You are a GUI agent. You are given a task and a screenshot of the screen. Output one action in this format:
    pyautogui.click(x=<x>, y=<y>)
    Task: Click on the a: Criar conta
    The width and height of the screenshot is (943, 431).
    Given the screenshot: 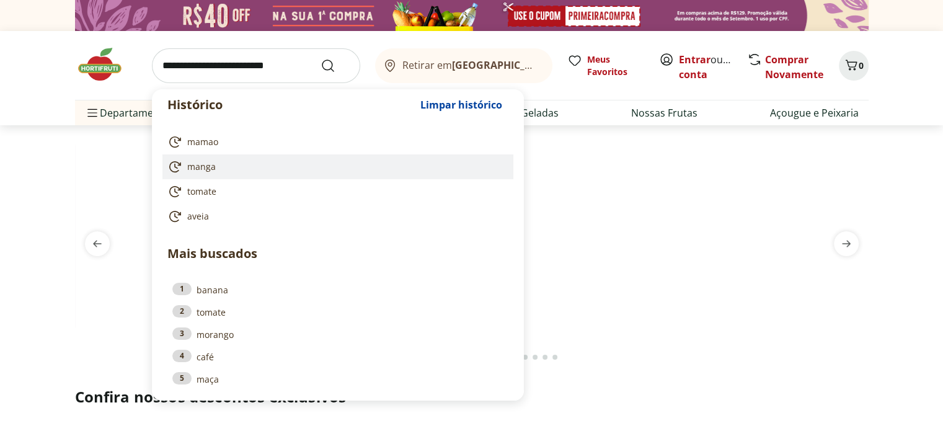 What is the action you would take?
    pyautogui.click(x=713, y=67)
    